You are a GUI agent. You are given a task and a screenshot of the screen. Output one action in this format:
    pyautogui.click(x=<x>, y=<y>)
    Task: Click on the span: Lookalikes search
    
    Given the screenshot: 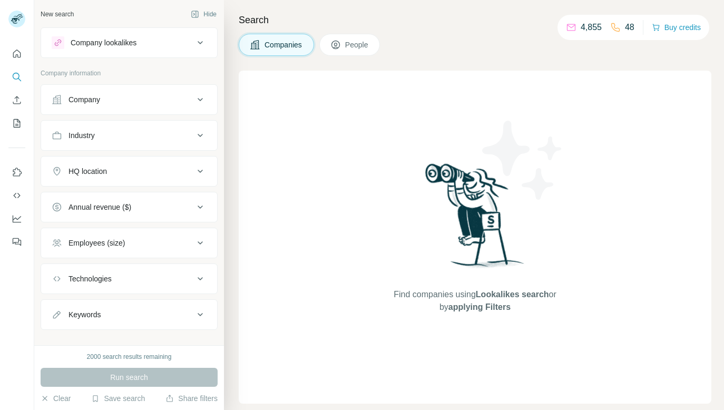 What is the action you would take?
    pyautogui.click(x=512, y=294)
    